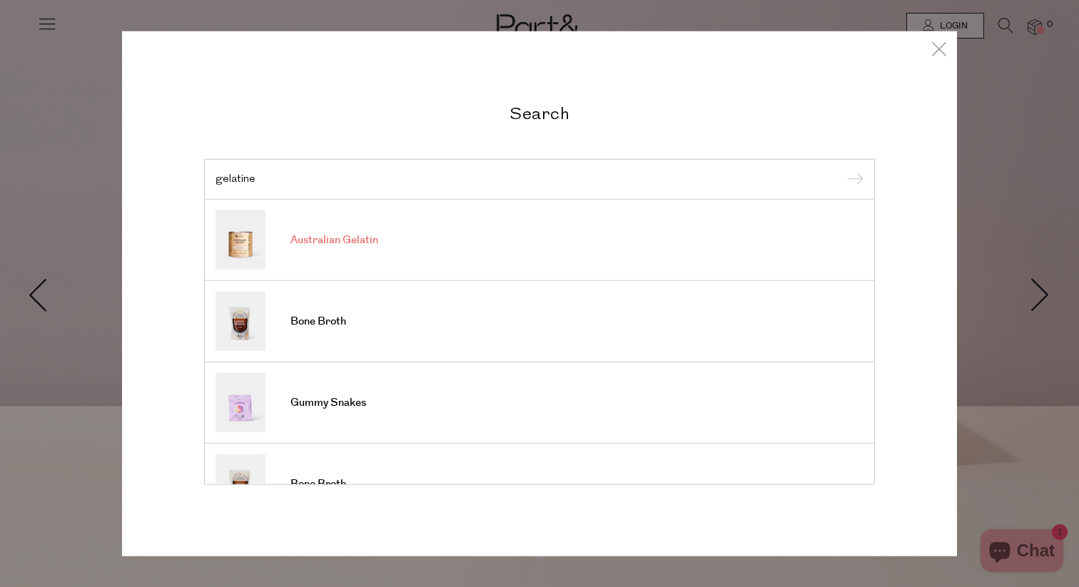  What do you see at coordinates (539, 112) in the screenshot?
I see `h2: Search` at bounding box center [539, 112].